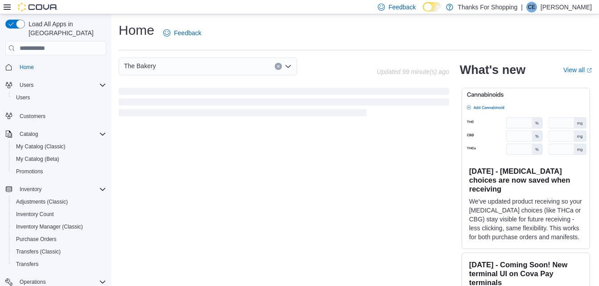  What do you see at coordinates (136, 30) in the screenshot?
I see `h1: Home` at bounding box center [136, 30].